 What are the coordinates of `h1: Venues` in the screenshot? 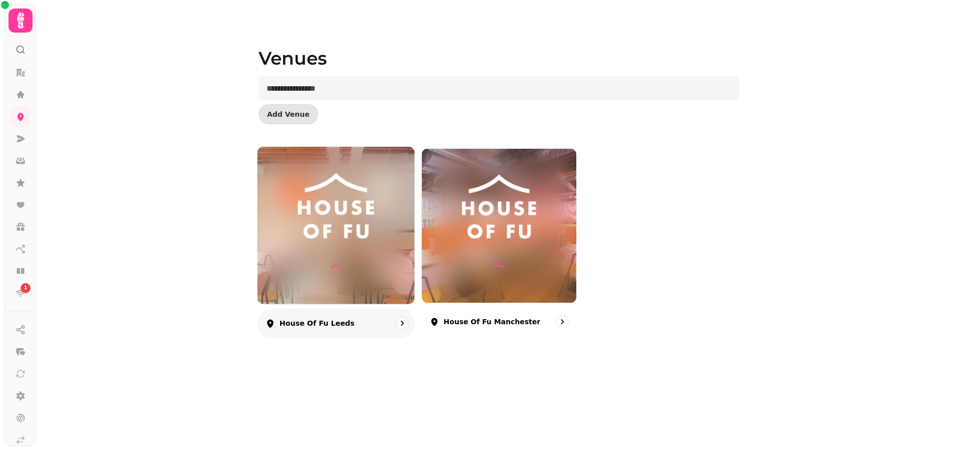 It's located at (499, 46).